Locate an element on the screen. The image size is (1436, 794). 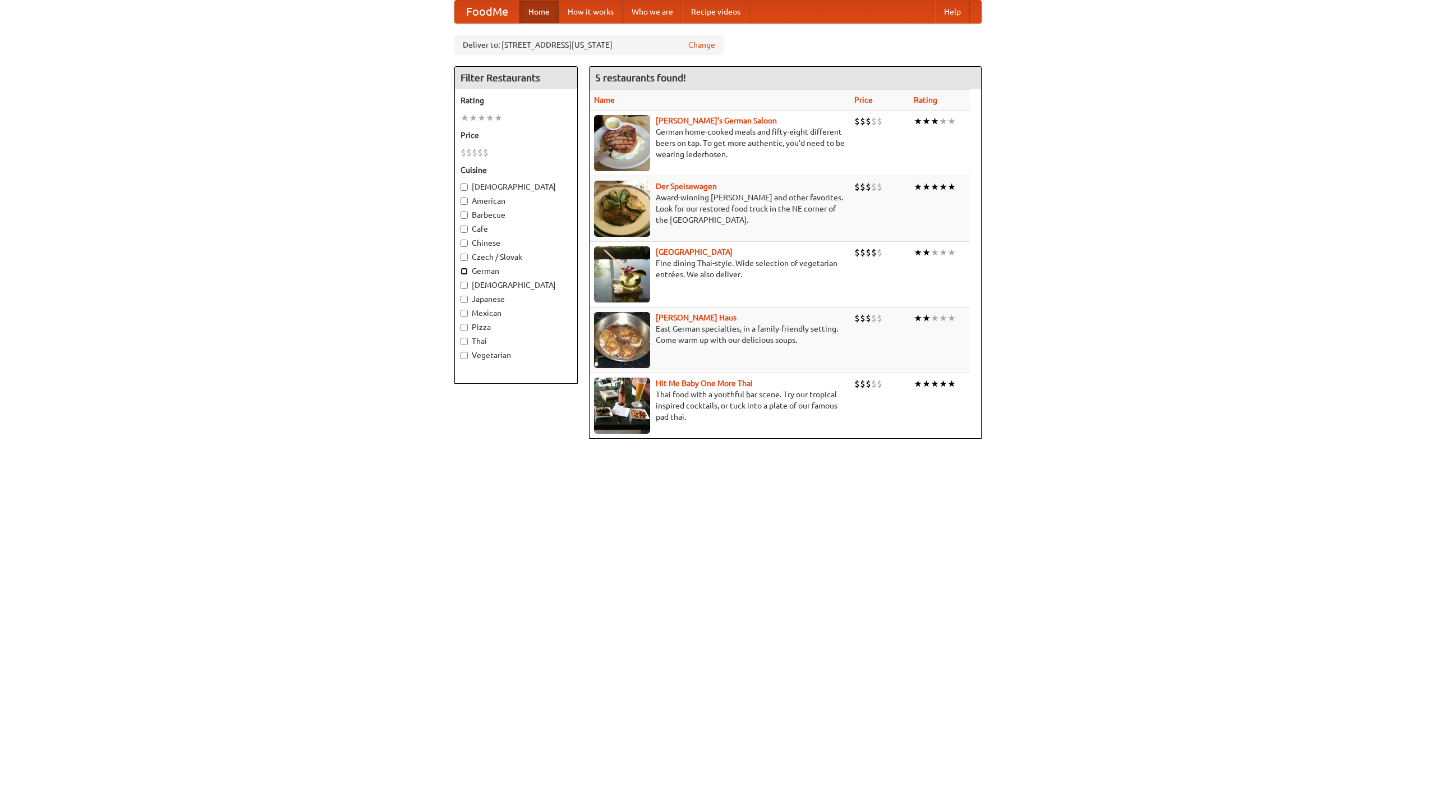
input: Chinese is located at coordinates (464, 243).